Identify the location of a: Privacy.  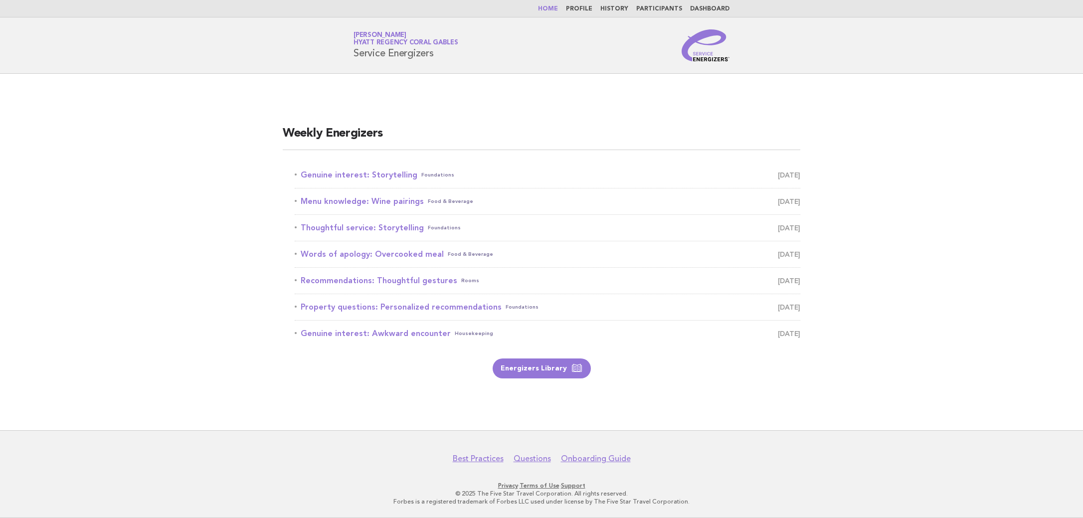
(508, 486).